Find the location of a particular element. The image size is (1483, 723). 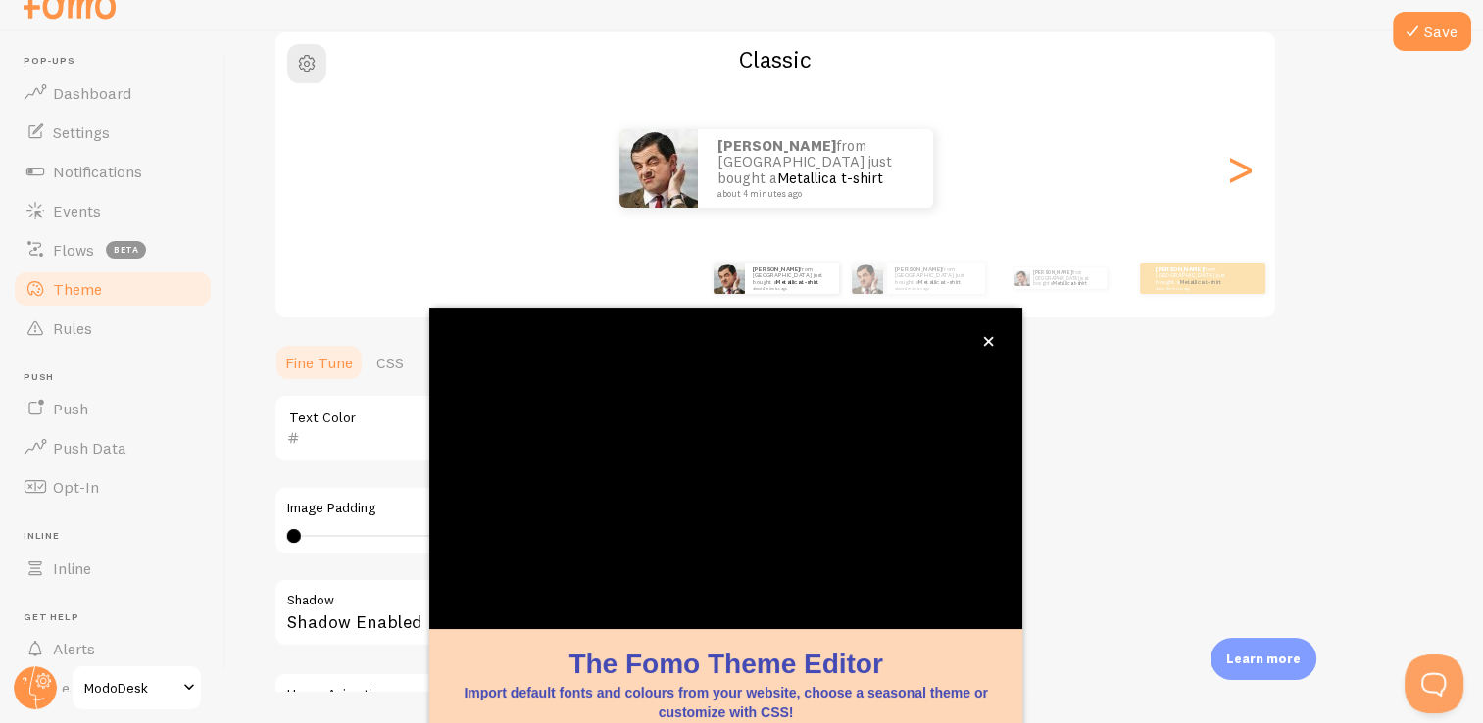

span: Push Data is located at coordinates (89, 448).